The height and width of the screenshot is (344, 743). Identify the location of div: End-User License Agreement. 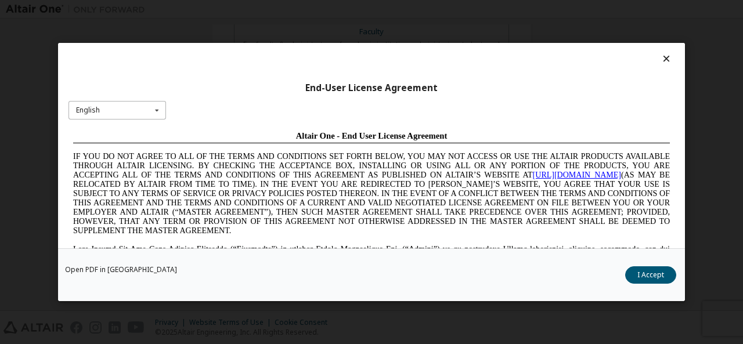
(372, 88).